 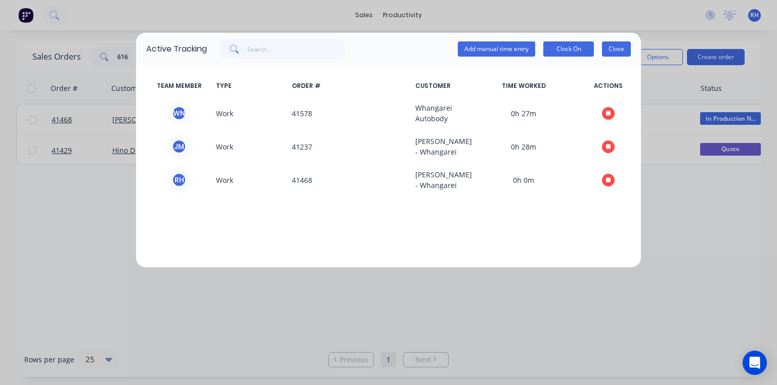 What do you see at coordinates (496, 49) in the screenshot?
I see `button: Add manual time entry` at bounding box center [496, 49].